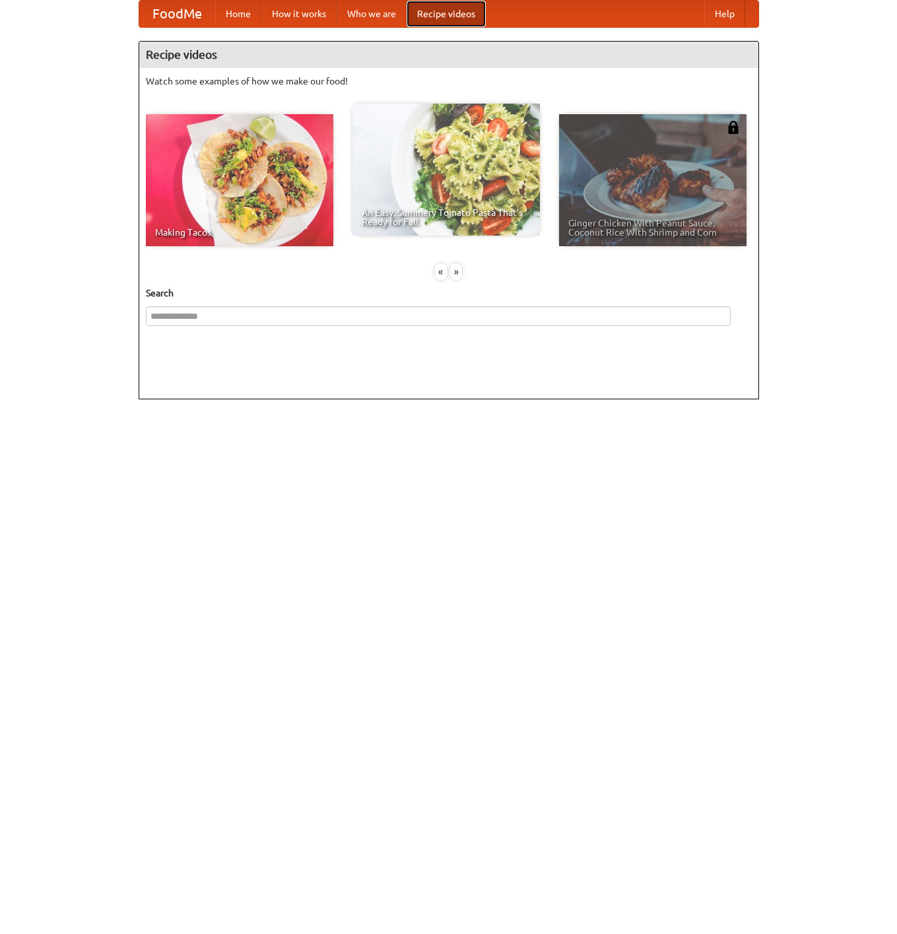  What do you see at coordinates (299, 14) in the screenshot?
I see `a: How it works` at bounding box center [299, 14].